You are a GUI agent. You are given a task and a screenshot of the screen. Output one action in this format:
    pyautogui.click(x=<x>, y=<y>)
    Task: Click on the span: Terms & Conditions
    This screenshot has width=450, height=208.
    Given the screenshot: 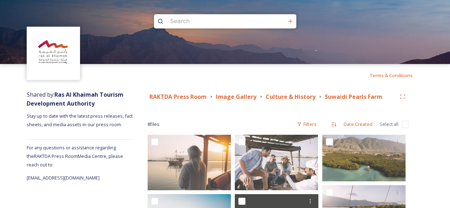 What is the action you would take?
    pyautogui.click(x=391, y=75)
    